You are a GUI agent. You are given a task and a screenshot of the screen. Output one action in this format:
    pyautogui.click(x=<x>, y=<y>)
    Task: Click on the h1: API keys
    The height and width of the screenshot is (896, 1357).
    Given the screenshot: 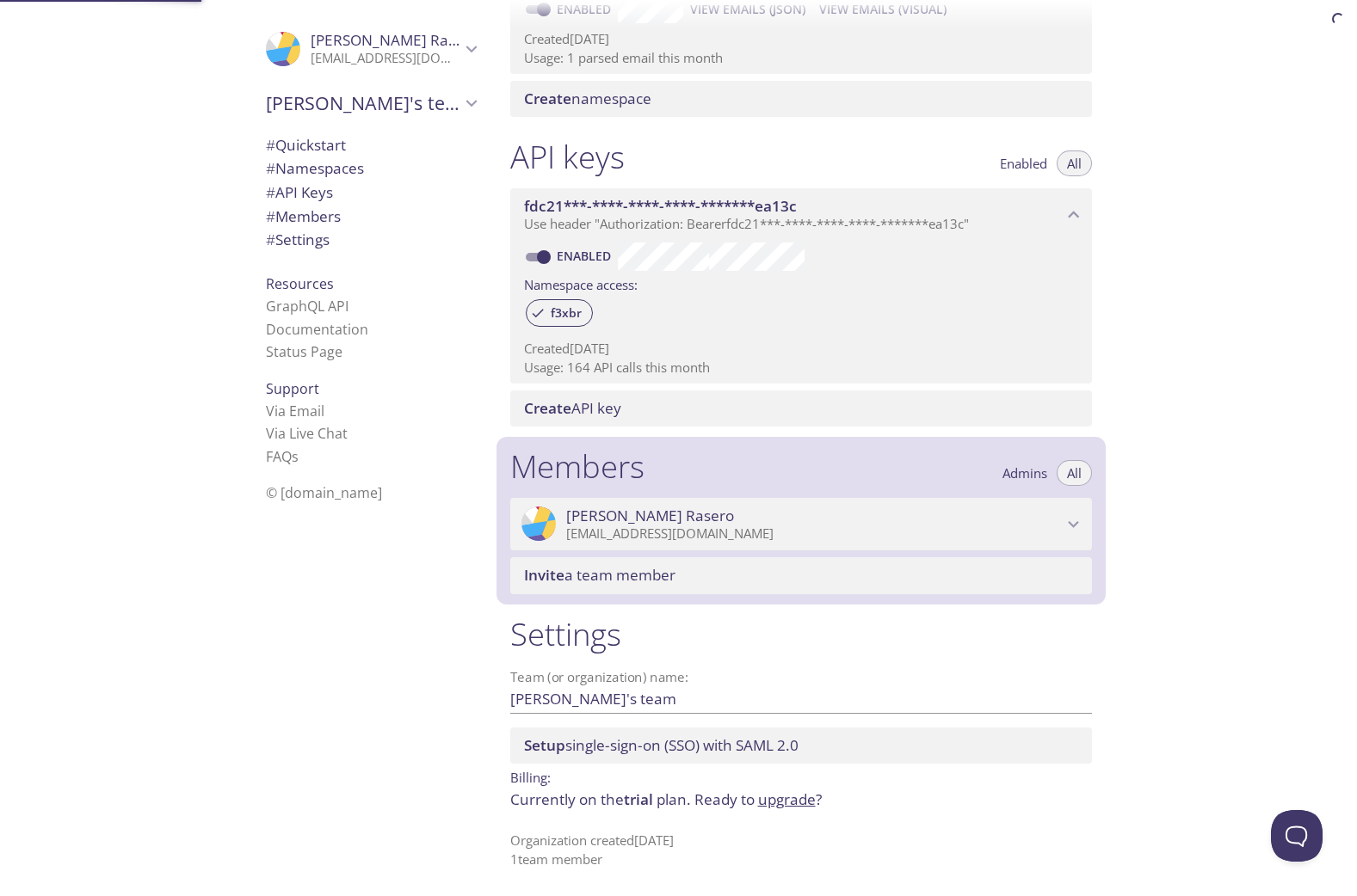 What is the action you would take?
    pyautogui.click(x=567, y=157)
    